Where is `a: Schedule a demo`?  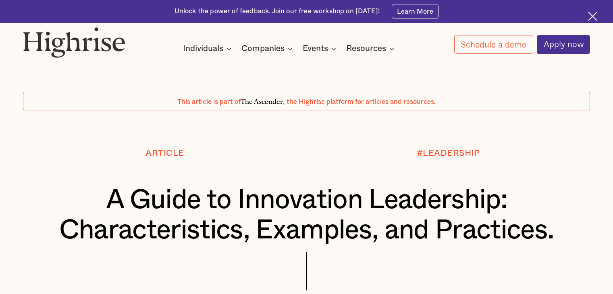
a: Schedule a demo is located at coordinates (494, 44).